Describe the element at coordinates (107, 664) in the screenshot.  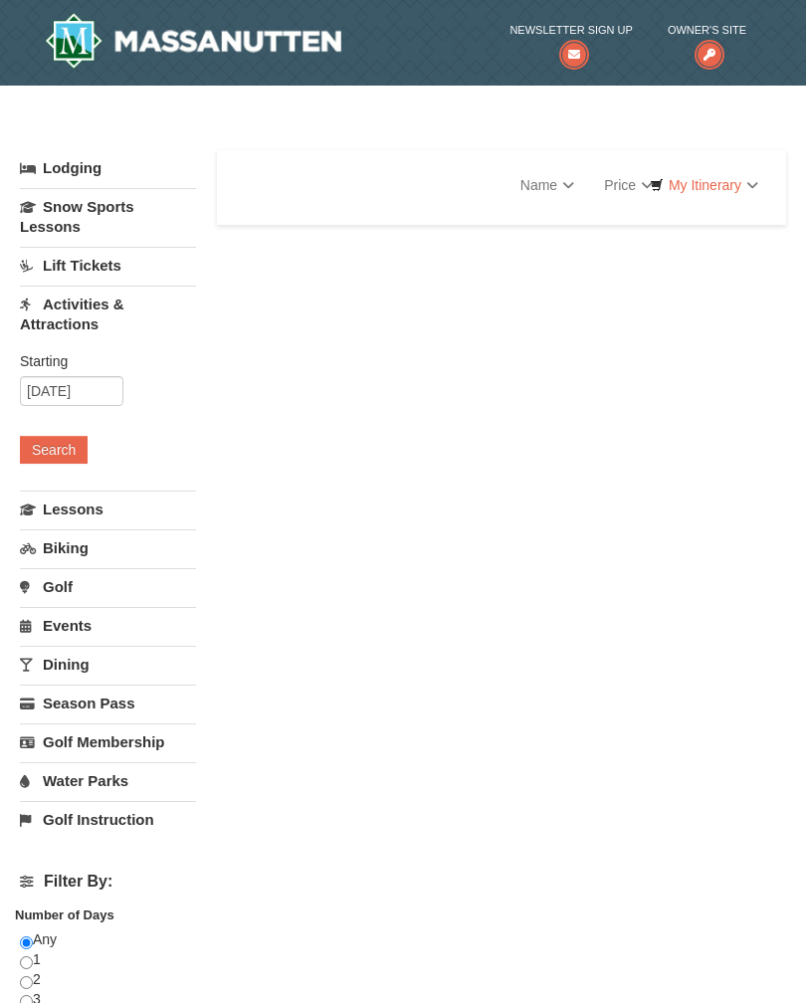
I see `a: Dining` at that location.